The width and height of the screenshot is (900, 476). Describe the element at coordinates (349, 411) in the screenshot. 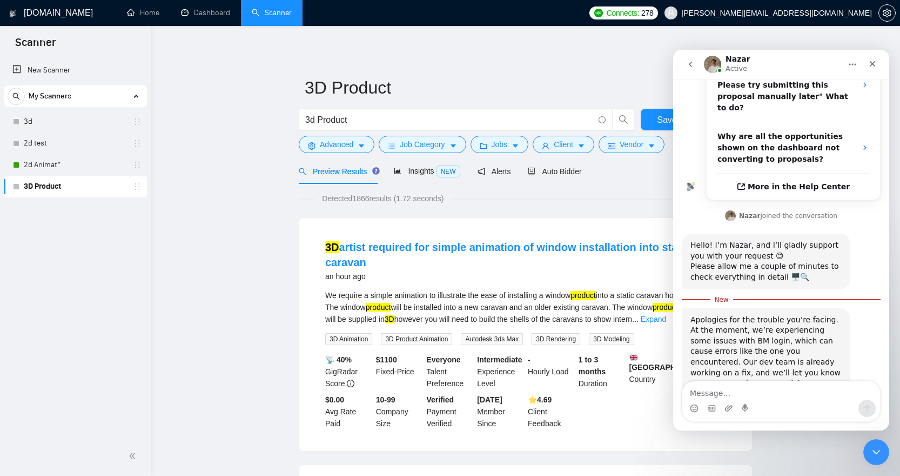

I see `div: Avg Rate Paid` at that location.